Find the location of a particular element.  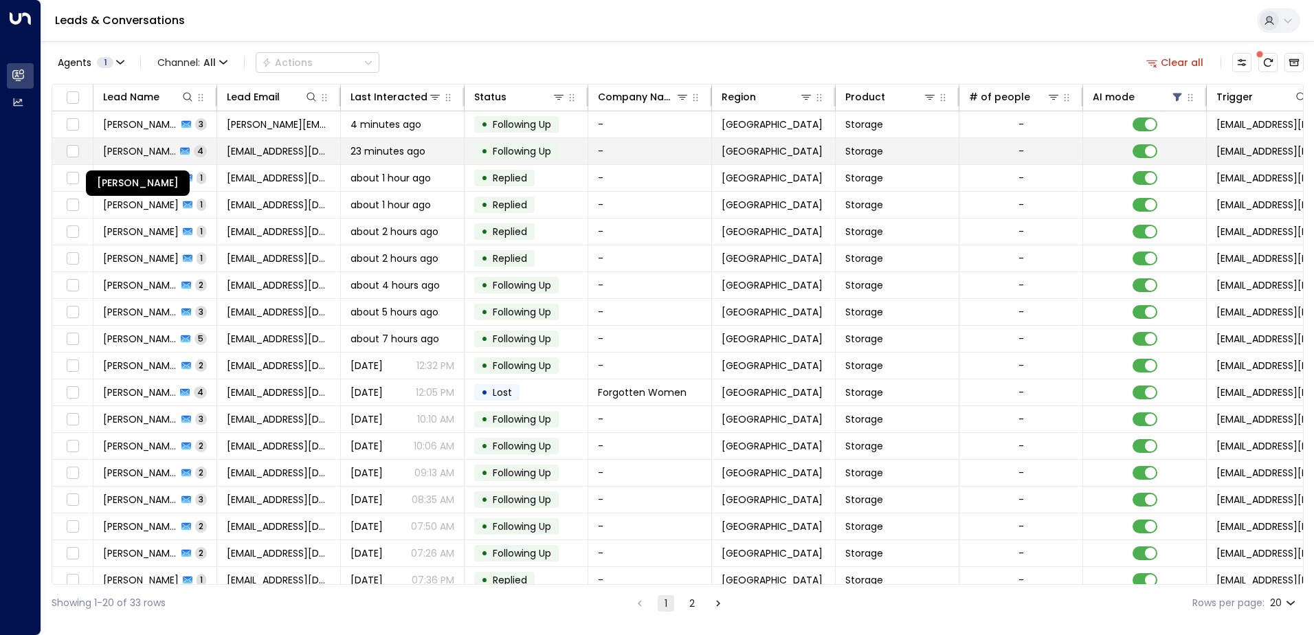

span: Shumon Miah is located at coordinates (140, 312).